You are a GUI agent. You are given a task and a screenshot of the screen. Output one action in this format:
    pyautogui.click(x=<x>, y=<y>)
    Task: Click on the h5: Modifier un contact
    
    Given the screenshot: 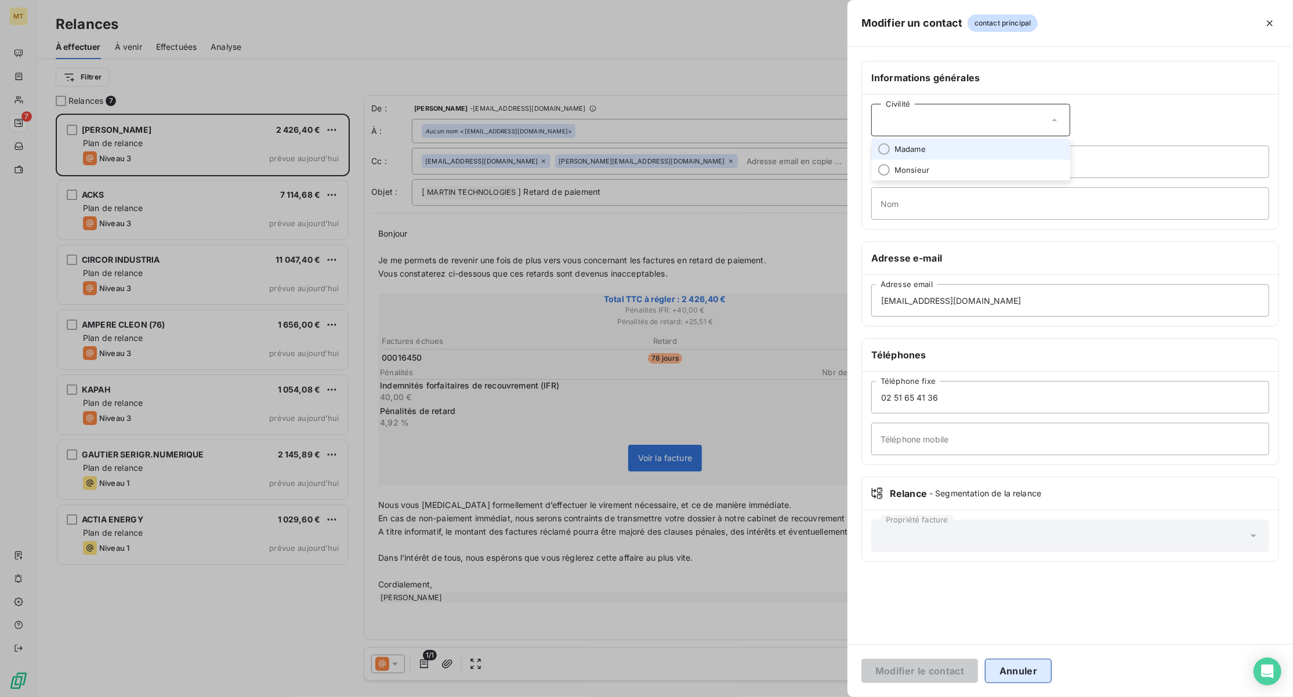 What is the action you would take?
    pyautogui.click(x=912, y=23)
    